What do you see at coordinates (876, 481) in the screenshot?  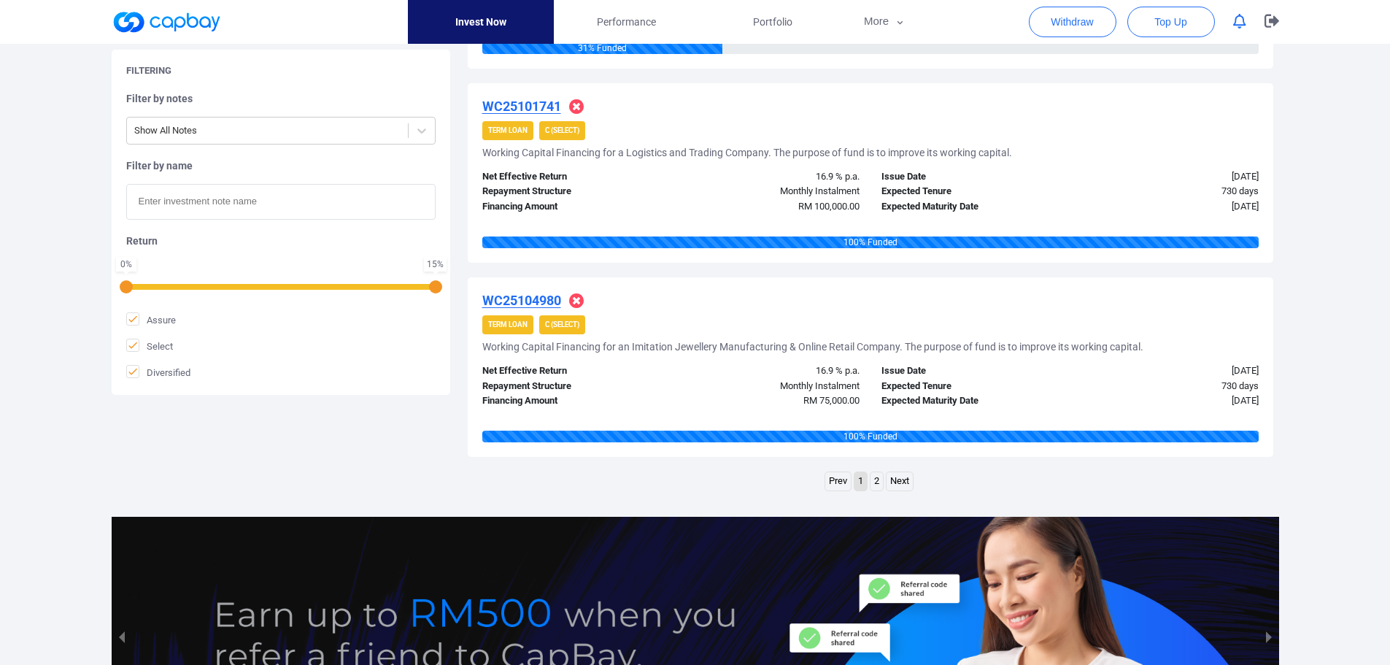 I see `a: Page 2` at bounding box center [876, 481].